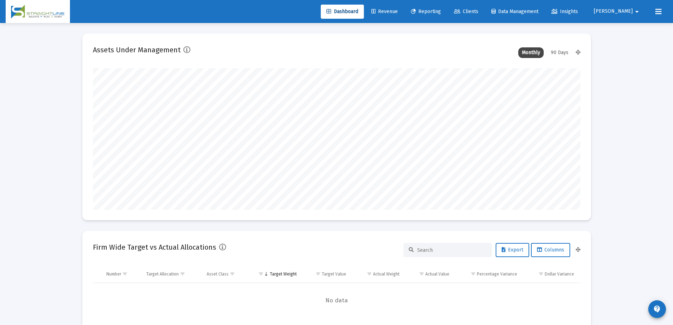  Describe the element at coordinates (182, 273) in the screenshot. I see `span: Show filter options for column 'Target Allocation'` at that location.